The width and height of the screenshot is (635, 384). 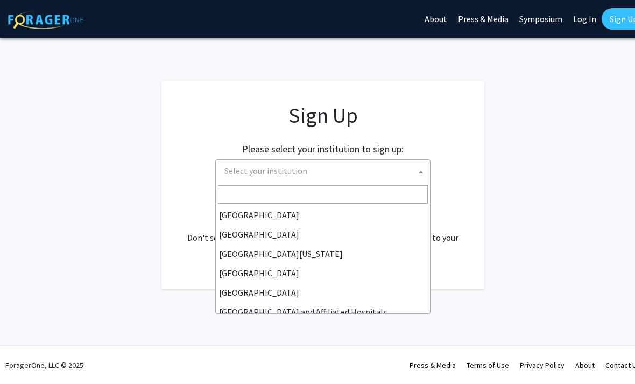 What do you see at coordinates (323, 115) in the screenshot?
I see `h1: Sign Up` at bounding box center [323, 115].